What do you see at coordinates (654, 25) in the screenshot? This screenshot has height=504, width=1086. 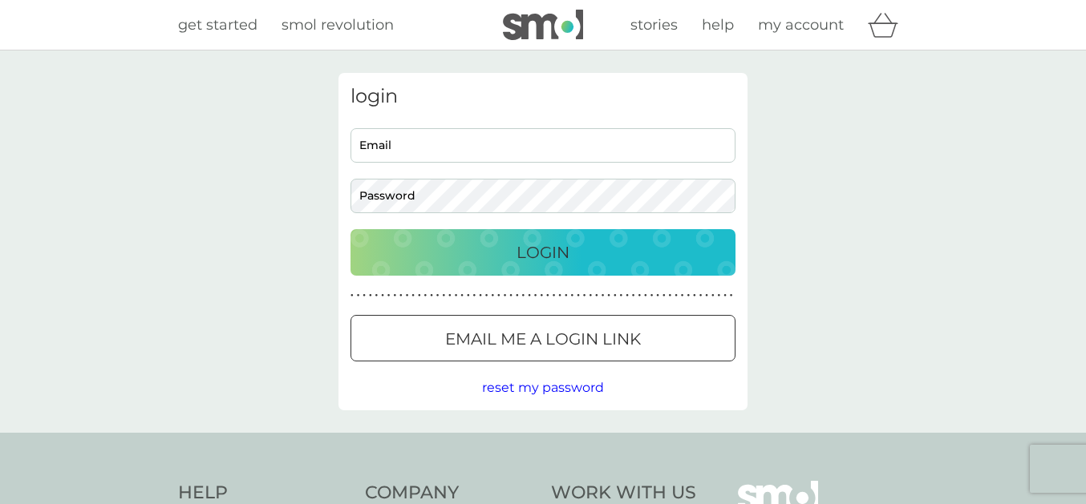 I see `span: stories` at bounding box center [654, 25].